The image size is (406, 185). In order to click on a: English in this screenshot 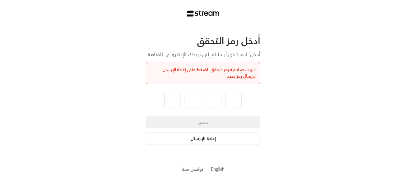, I will do `click(217, 169)`.